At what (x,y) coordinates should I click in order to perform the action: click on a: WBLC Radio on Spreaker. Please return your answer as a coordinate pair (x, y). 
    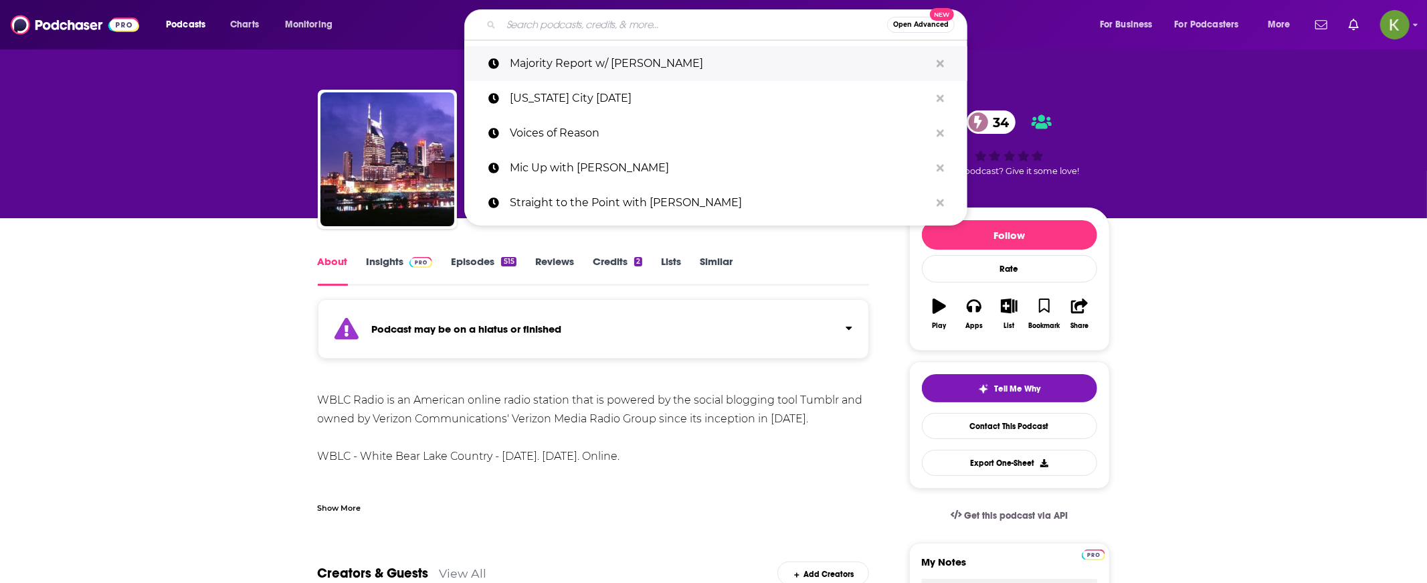
    Looking at the image, I should click on (387, 159).